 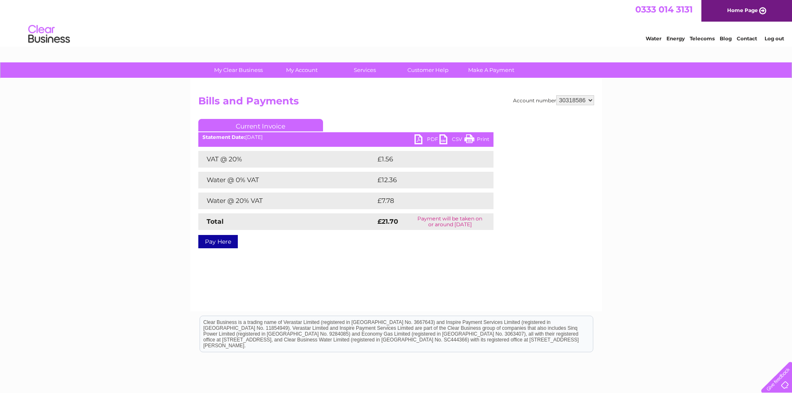 What do you see at coordinates (428, 70) in the screenshot?
I see `a: Customer Help` at bounding box center [428, 70].